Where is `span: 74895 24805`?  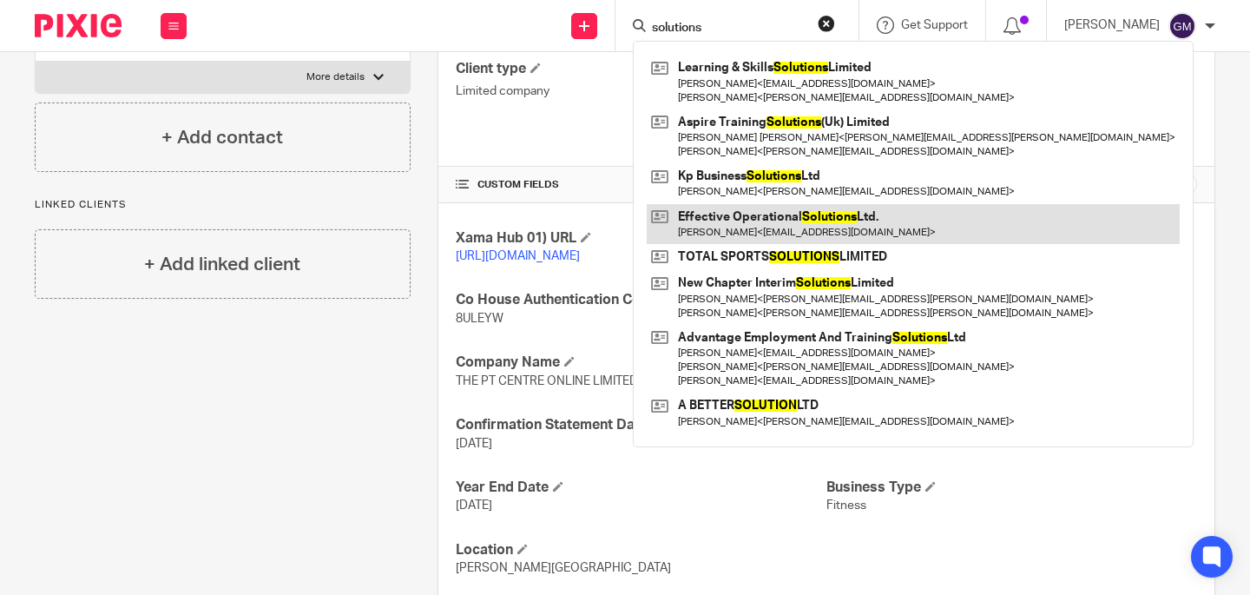 span: 74895 24805 is located at coordinates (862, 444).